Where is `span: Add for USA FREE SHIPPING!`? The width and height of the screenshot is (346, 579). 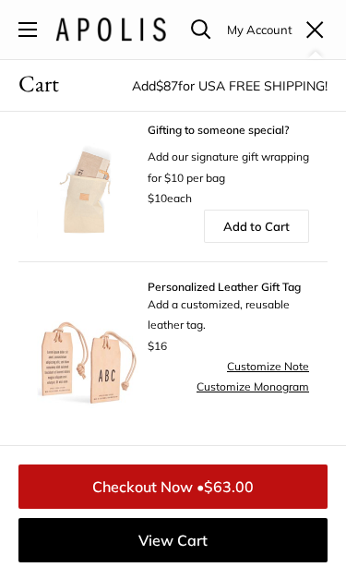 span: Add for USA FREE SHIPPING! is located at coordinates (230, 86).